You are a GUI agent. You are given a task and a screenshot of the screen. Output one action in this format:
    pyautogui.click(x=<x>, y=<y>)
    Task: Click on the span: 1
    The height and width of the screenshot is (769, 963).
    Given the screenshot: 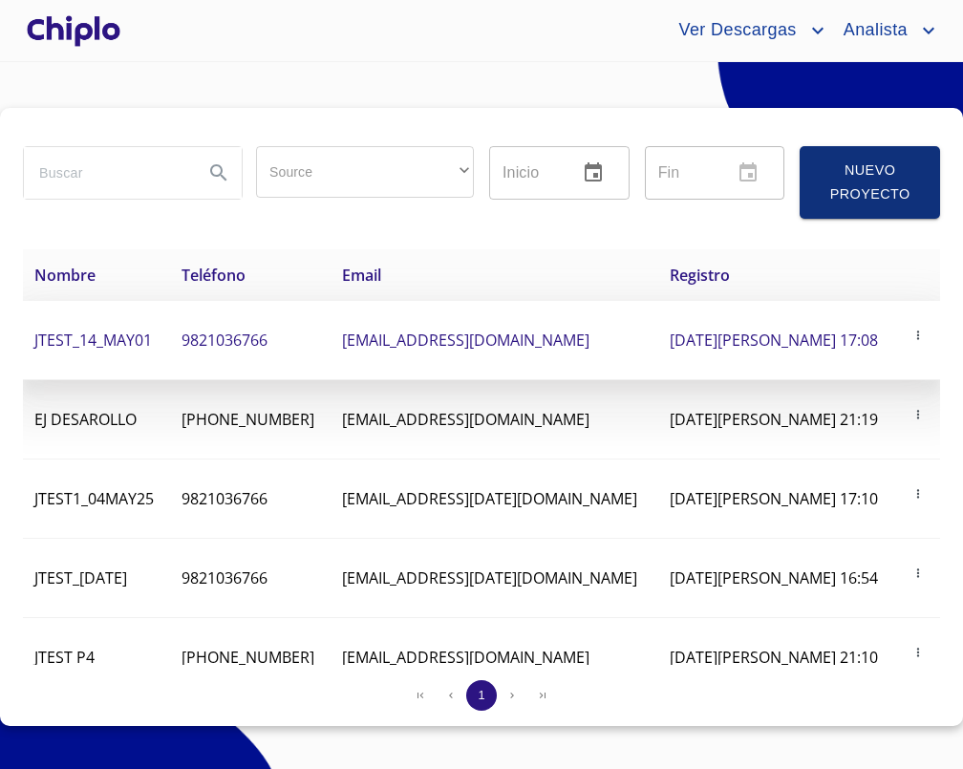 What is the action you would take?
    pyautogui.click(x=481, y=695)
    